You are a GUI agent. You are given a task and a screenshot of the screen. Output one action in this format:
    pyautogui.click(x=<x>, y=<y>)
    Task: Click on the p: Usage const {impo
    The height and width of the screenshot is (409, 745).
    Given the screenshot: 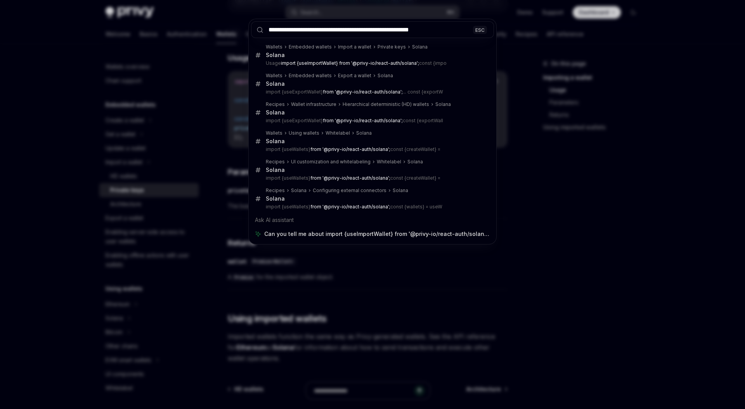 What is the action you would take?
    pyautogui.click(x=372, y=63)
    